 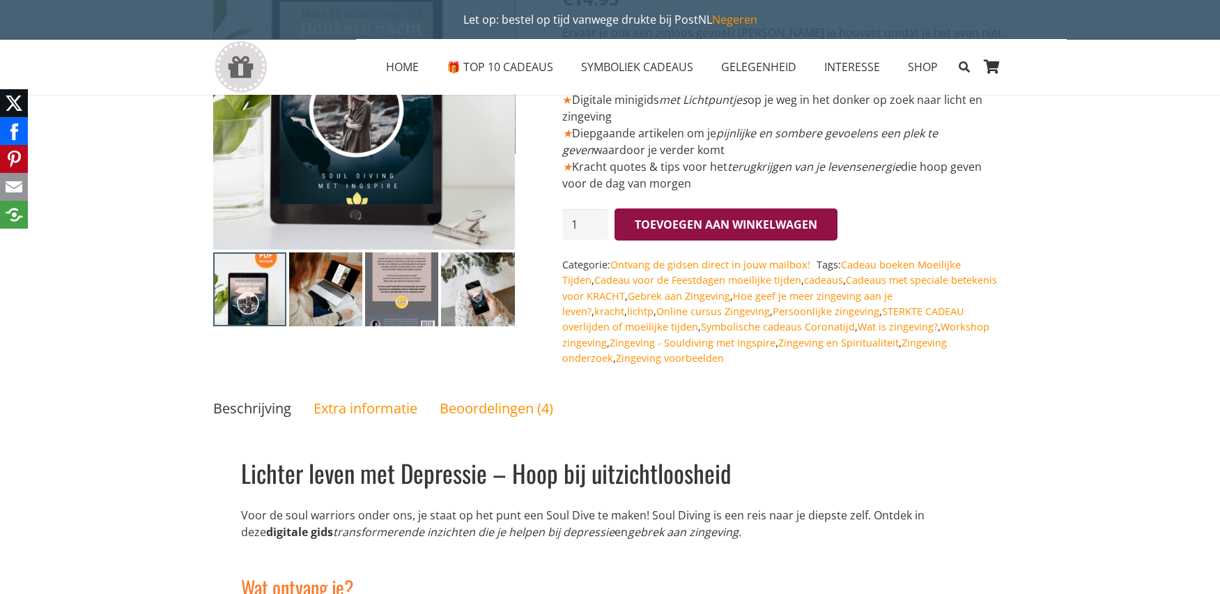 What do you see at coordinates (585, 224) in the screenshot?
I see `input: Productaantal` at bounding box center [585, 224].